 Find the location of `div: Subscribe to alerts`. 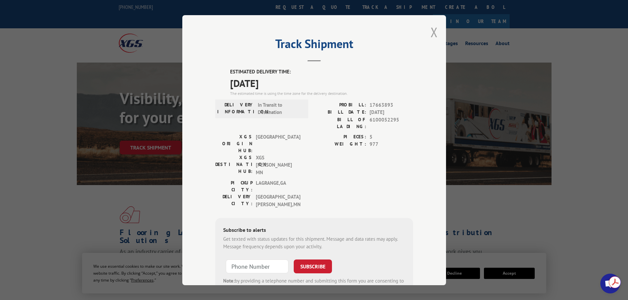

div: Subscribe to alerts is located at coordinates (314, 231).